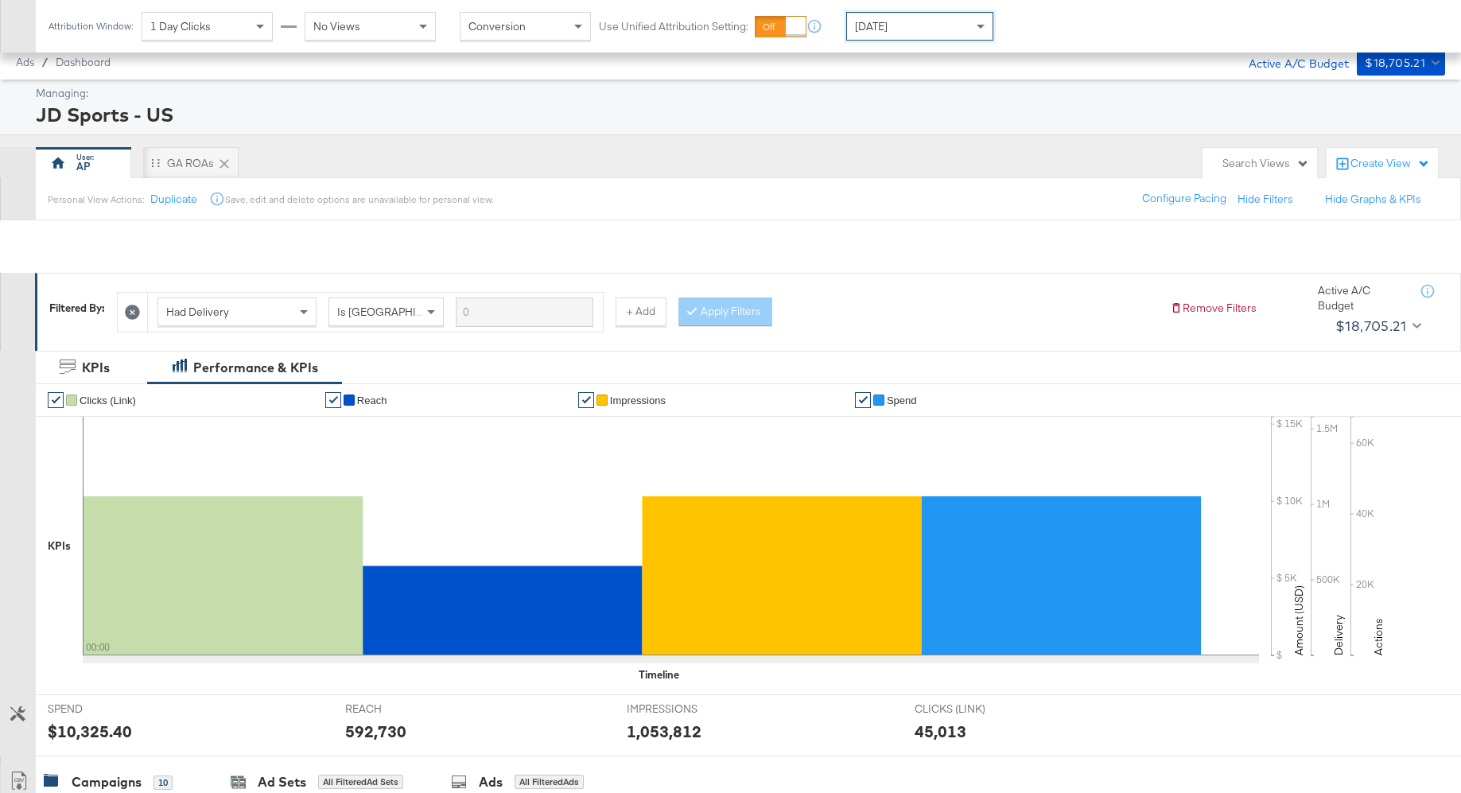 This screenshot has width=1461, height=793. I want to click on div: 10, so click(163, 783).